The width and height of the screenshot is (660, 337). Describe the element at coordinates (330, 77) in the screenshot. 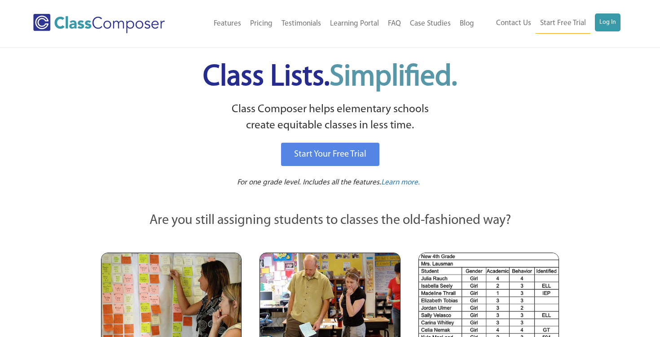

I see `span: Class Lists.` at that location.